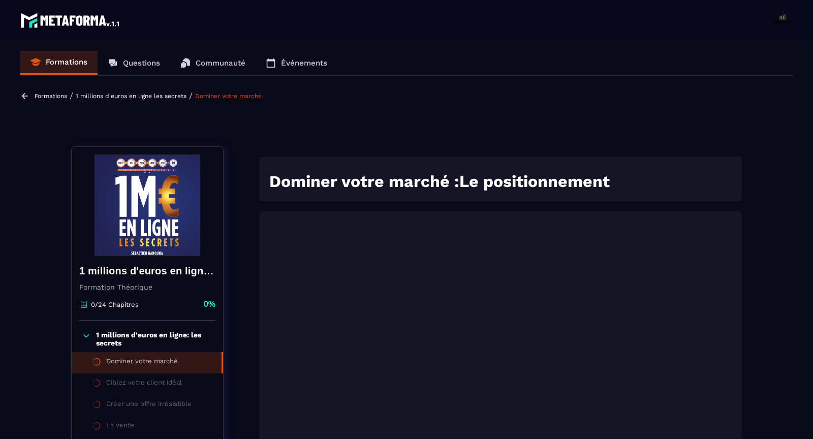 The height and width of the screenshot is (439, 813). I want to click on a: Questions, so click(134, 63).